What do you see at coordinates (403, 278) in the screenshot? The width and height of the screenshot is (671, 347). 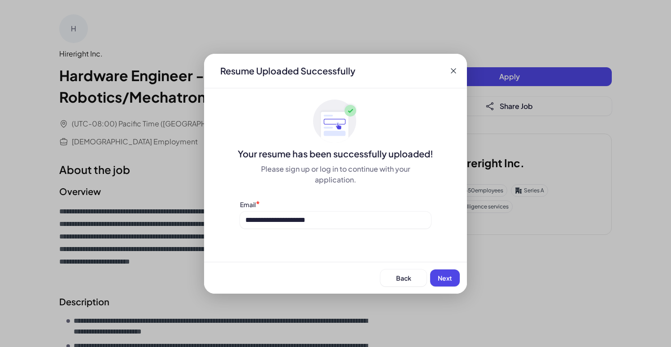 I see `button: Back` at bounding box center [403, 278].